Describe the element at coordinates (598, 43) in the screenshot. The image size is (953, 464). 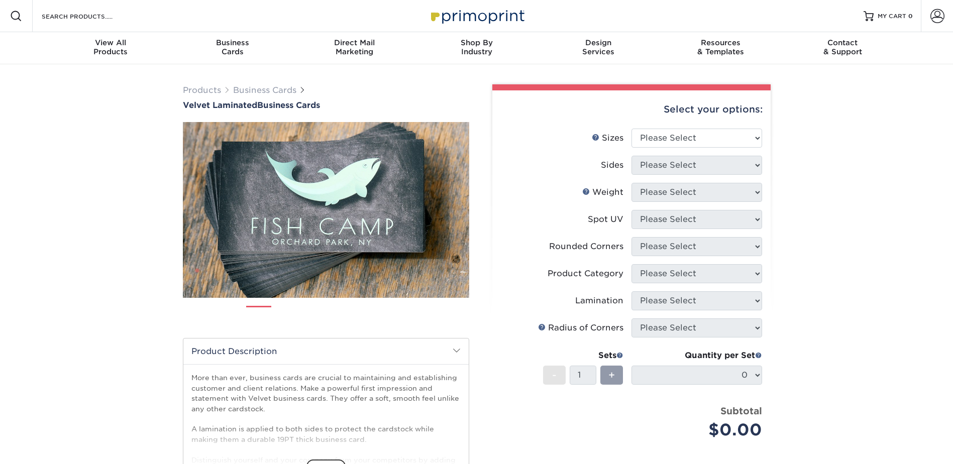
I see `span: Design` at that location.